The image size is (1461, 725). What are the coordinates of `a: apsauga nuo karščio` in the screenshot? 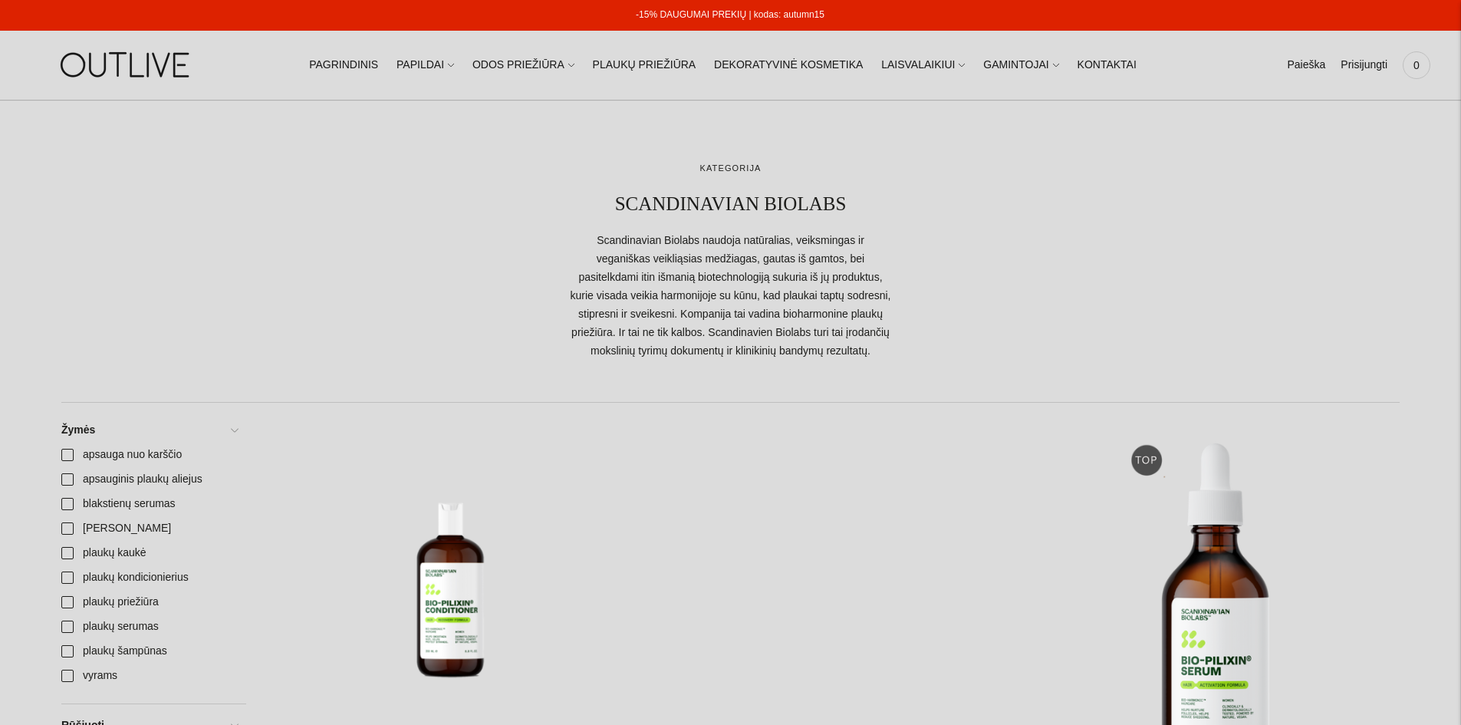 It's located at (149, 455).